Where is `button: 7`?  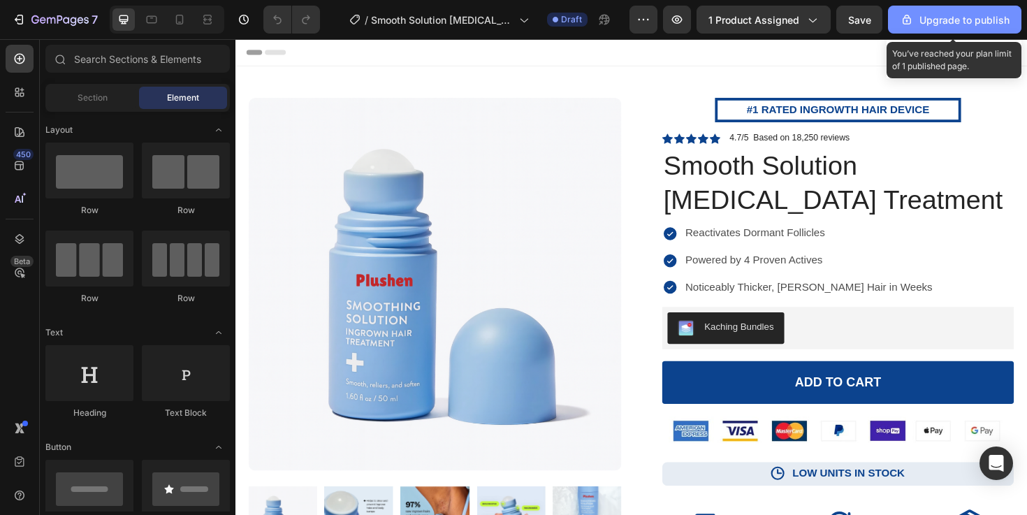
button: 7 is located at coordinates (55, 20).